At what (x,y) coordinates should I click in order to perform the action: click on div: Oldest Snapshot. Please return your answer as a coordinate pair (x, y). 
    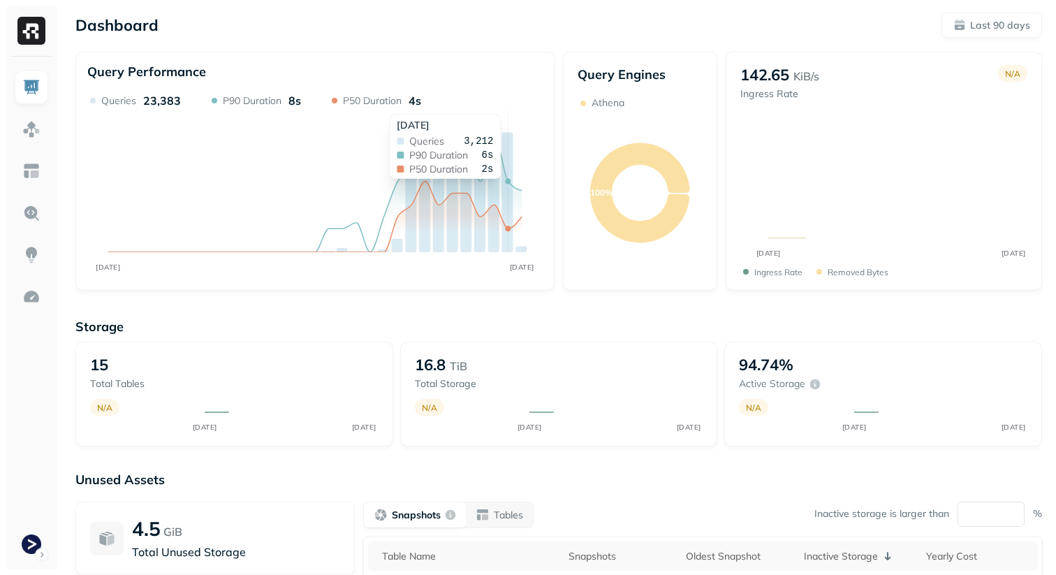
    Looking at the image, I should click on (738, 556).